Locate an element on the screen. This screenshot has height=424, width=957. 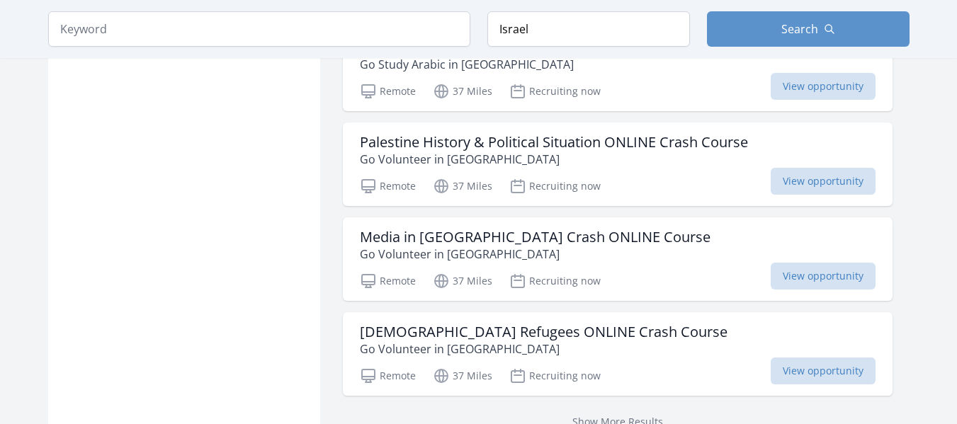
span: Search is located at coordinates (800, 29).